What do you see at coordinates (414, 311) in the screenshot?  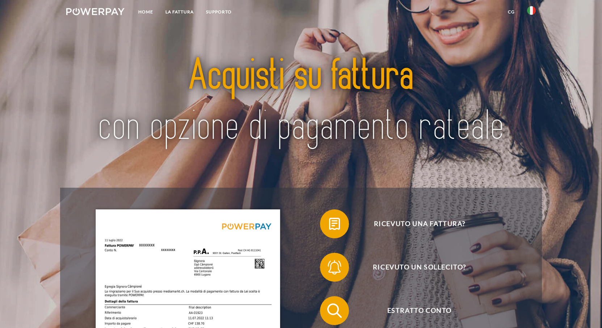 I see `a: Estratto conto` at bounding box center [414, 311].